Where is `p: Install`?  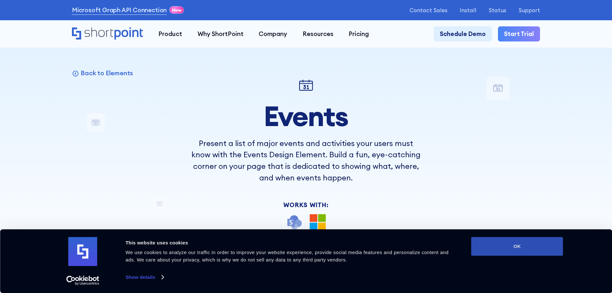 p: Install is located at coordinates (468, 10).